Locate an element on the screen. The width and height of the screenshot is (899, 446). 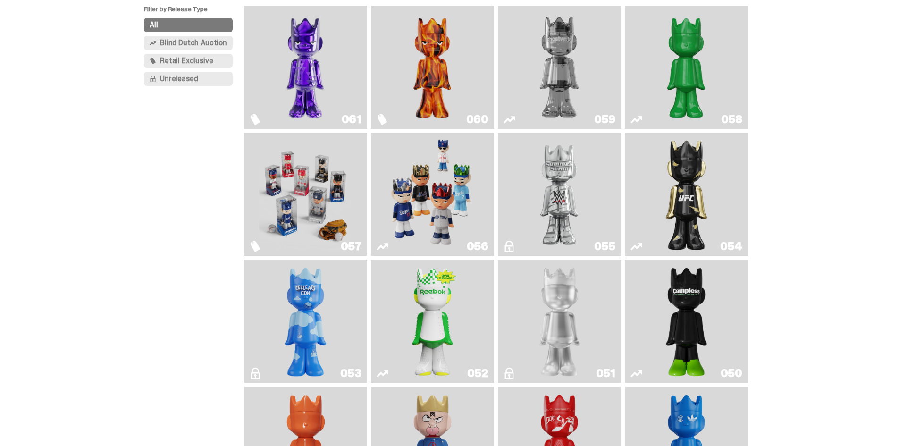
a: Two is located at coordinates (559, 67).